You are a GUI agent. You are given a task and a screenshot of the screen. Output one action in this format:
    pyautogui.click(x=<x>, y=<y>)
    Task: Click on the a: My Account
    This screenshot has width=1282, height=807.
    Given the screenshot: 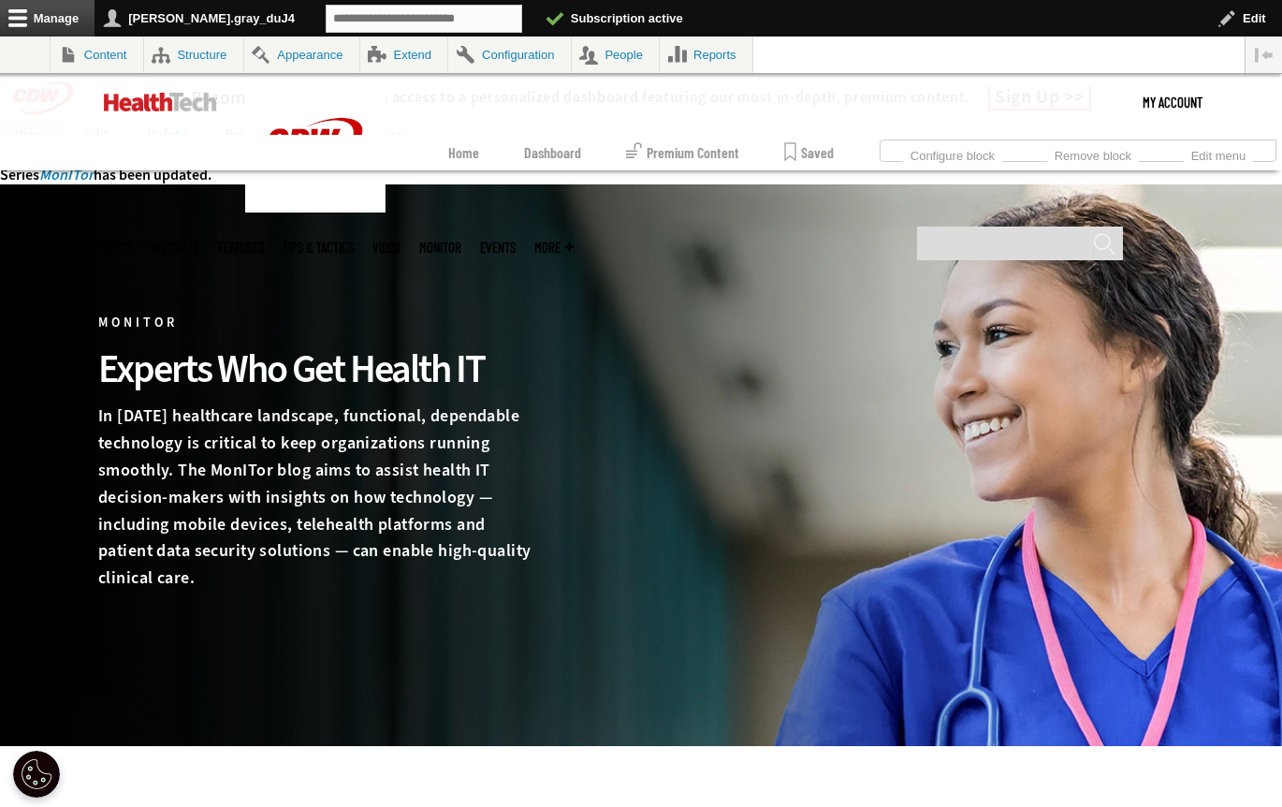 What is the action you would take?
    pyautogui.click(x=1173, y=102)
    